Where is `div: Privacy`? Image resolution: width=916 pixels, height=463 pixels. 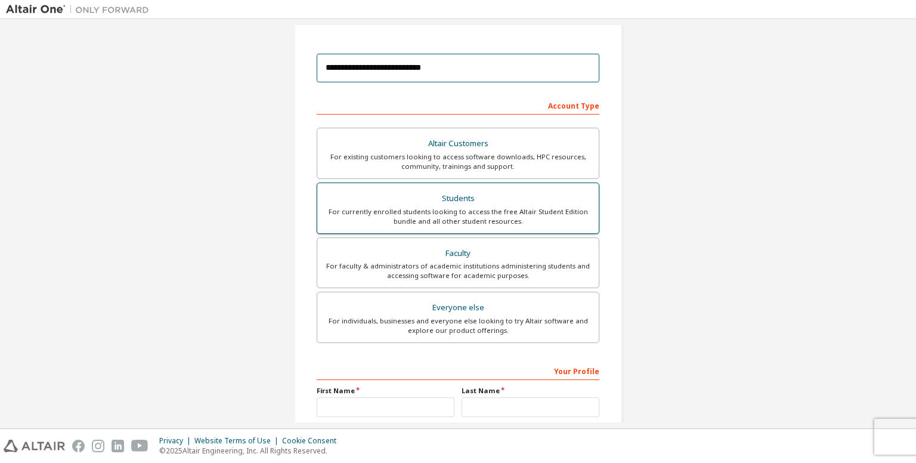
div: Privacy is located at coordinates (176, 441).